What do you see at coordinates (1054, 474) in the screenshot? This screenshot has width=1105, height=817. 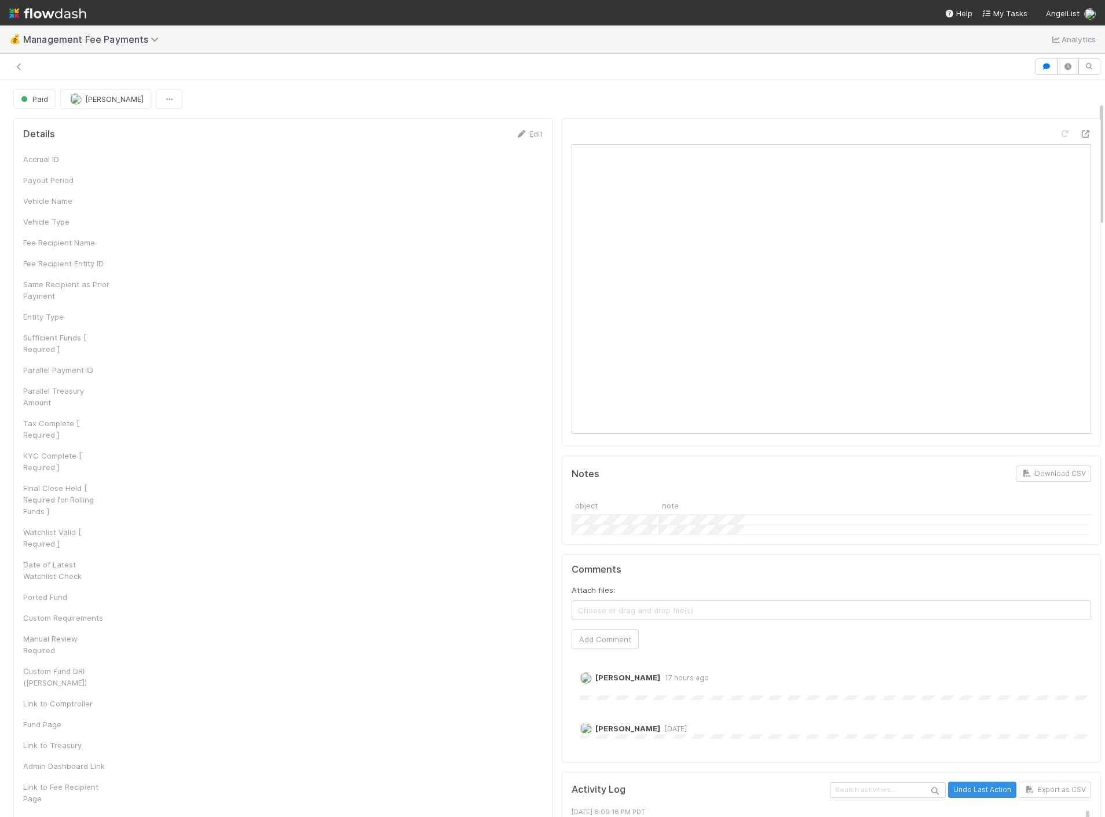 I see `button: Download CSV` at bounding box center [1054, 474].